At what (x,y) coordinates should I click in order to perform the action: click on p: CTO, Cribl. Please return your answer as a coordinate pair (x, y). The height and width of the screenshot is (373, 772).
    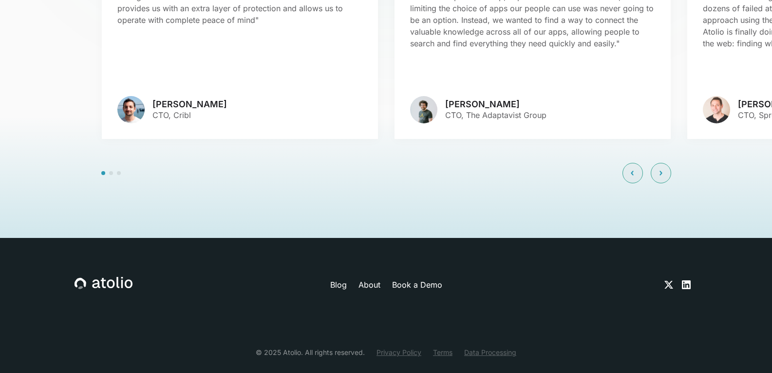
    Looking at the image, I should click on (189, 115).